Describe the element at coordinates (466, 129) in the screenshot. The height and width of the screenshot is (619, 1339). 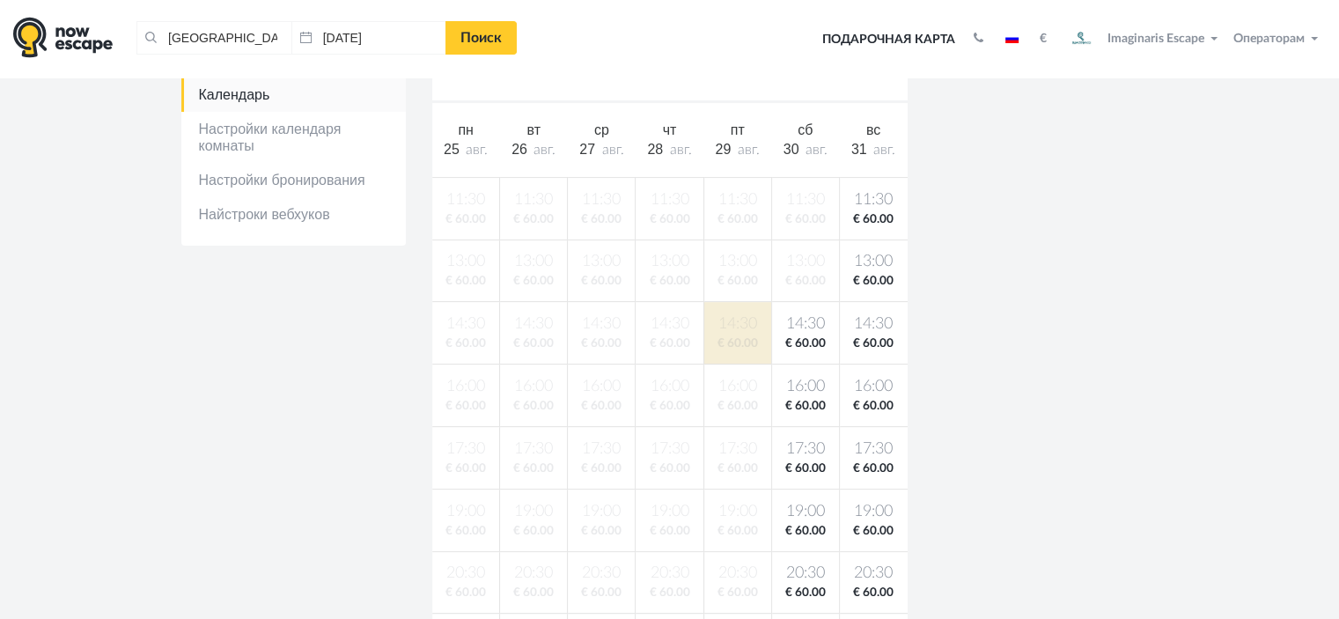
I see `span: пн` at that location.